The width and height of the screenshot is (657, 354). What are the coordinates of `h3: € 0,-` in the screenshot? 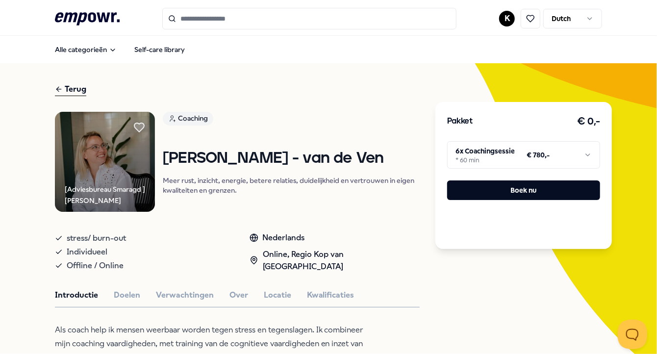 It's located at (589, 122).